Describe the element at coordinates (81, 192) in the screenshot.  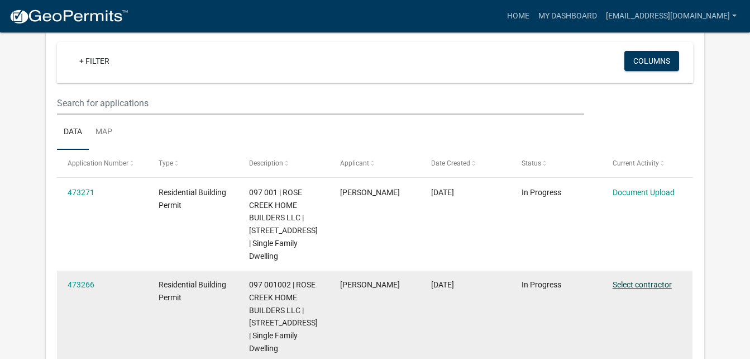
I see `a: 473271` at that location.